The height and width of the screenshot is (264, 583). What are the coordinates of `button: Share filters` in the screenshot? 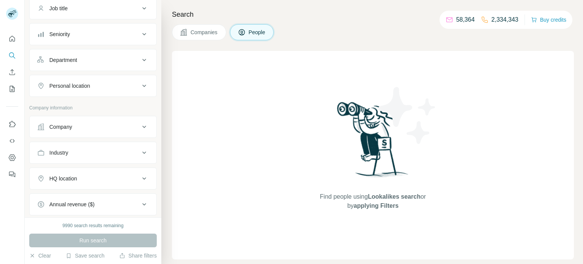 It's located at (138, 255).